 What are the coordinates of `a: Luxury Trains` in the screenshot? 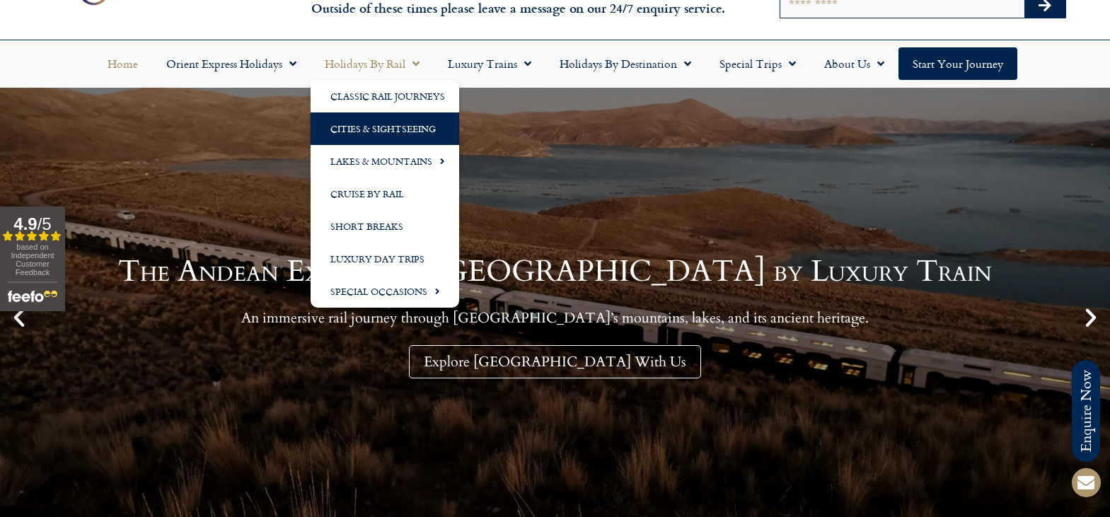 It's located at (490, 64).